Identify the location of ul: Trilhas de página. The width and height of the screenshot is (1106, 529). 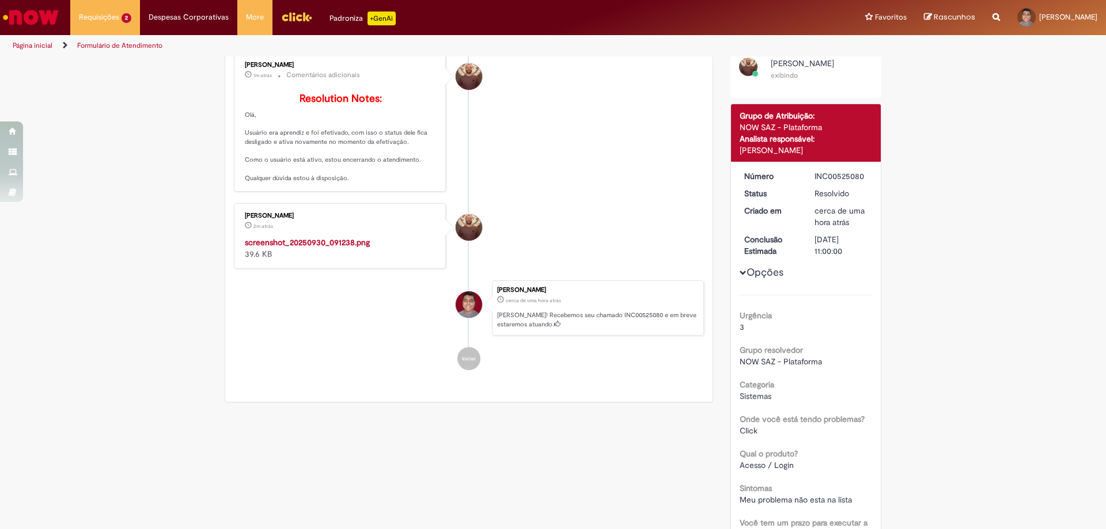
(369, 45).